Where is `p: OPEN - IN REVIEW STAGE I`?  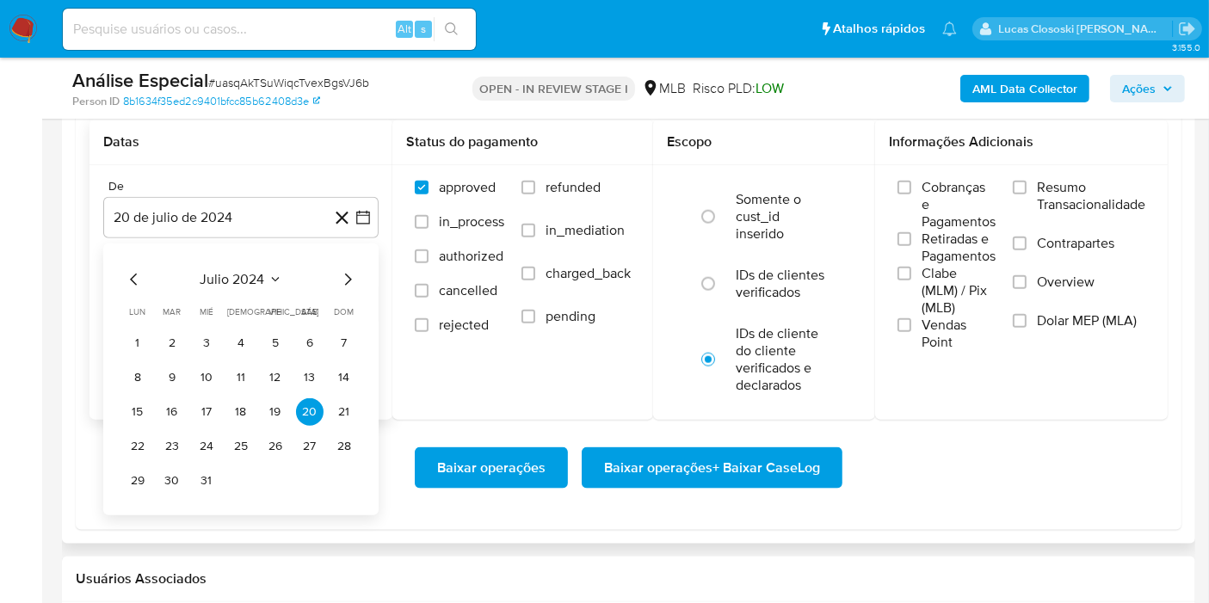
p: OPEN - IN REVIEW STAGE I is located at coordinates (553, 89).